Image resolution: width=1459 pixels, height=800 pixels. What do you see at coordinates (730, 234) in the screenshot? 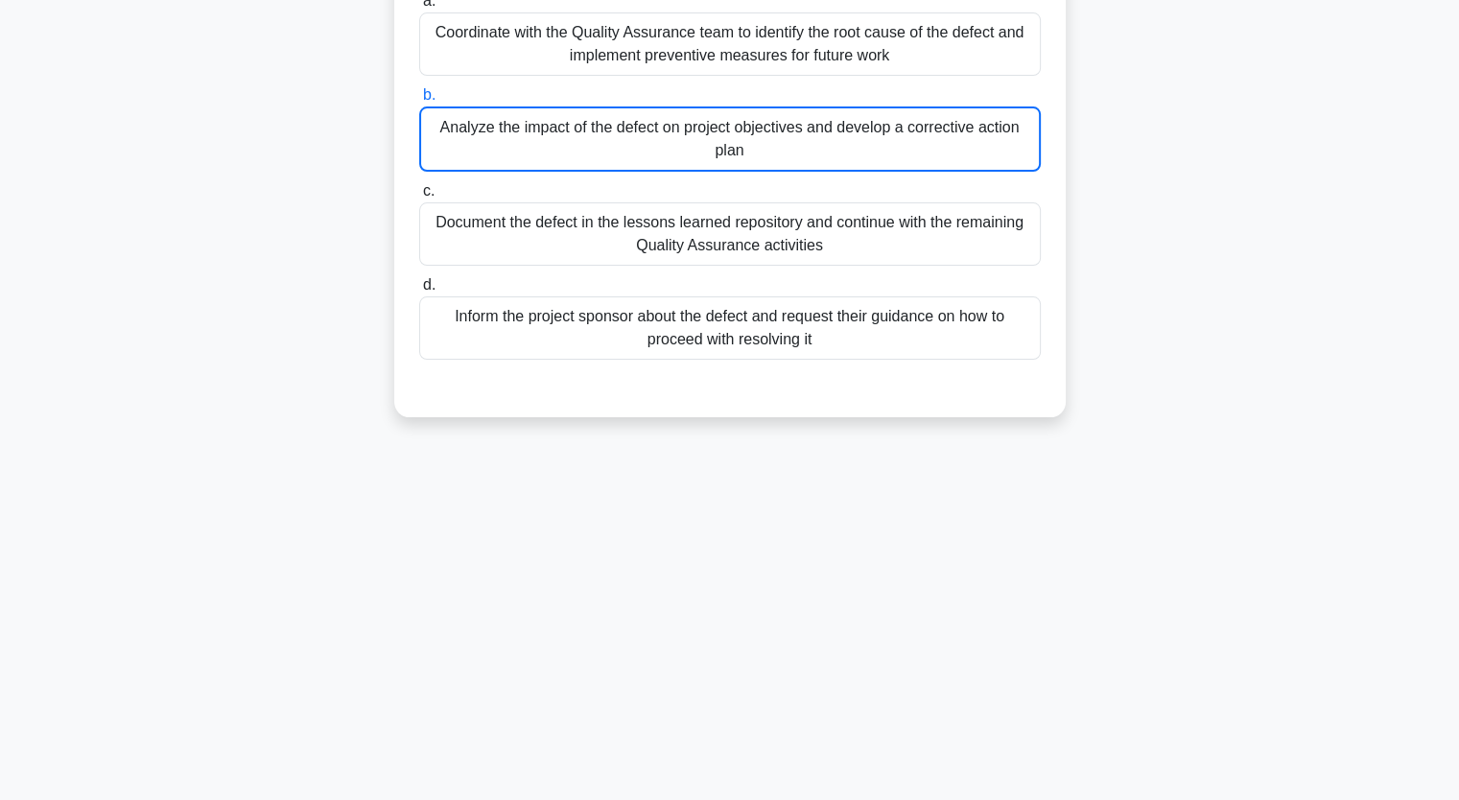
I see `div: Document the defect in the lessons learned repository and continue with the remaining Quality Ass...` at bounding box center [730, 234].